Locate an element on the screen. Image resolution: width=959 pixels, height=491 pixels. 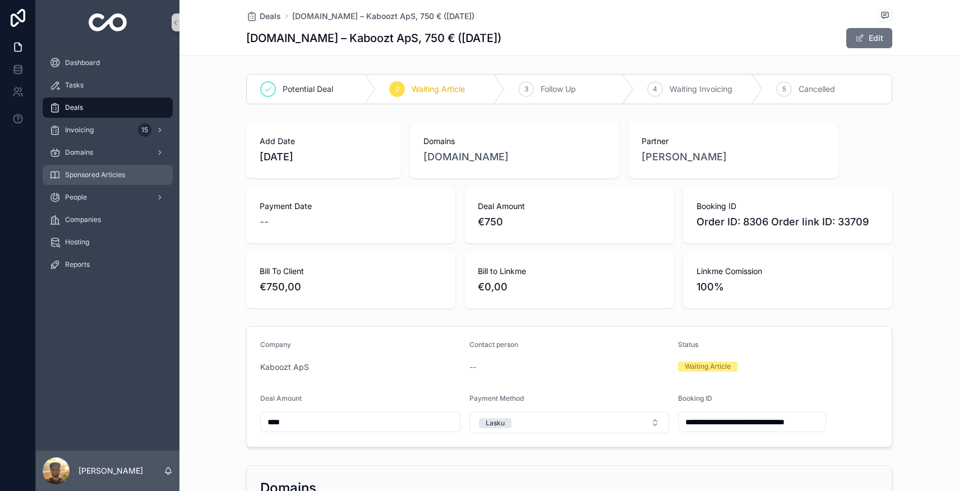
span: €750 is located at coordinates (569, 222).